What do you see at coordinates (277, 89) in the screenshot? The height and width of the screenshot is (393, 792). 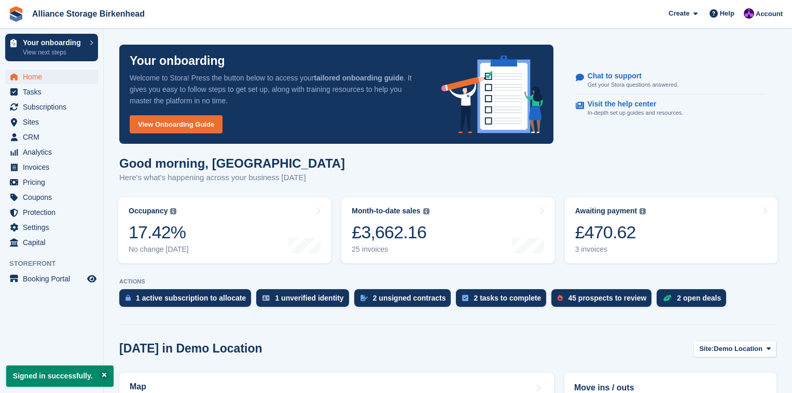 I see `p: Welcome to Stora! Press the button below to access your . It gives you easy to follow steps to ge...` at bounding box center [277, 89].